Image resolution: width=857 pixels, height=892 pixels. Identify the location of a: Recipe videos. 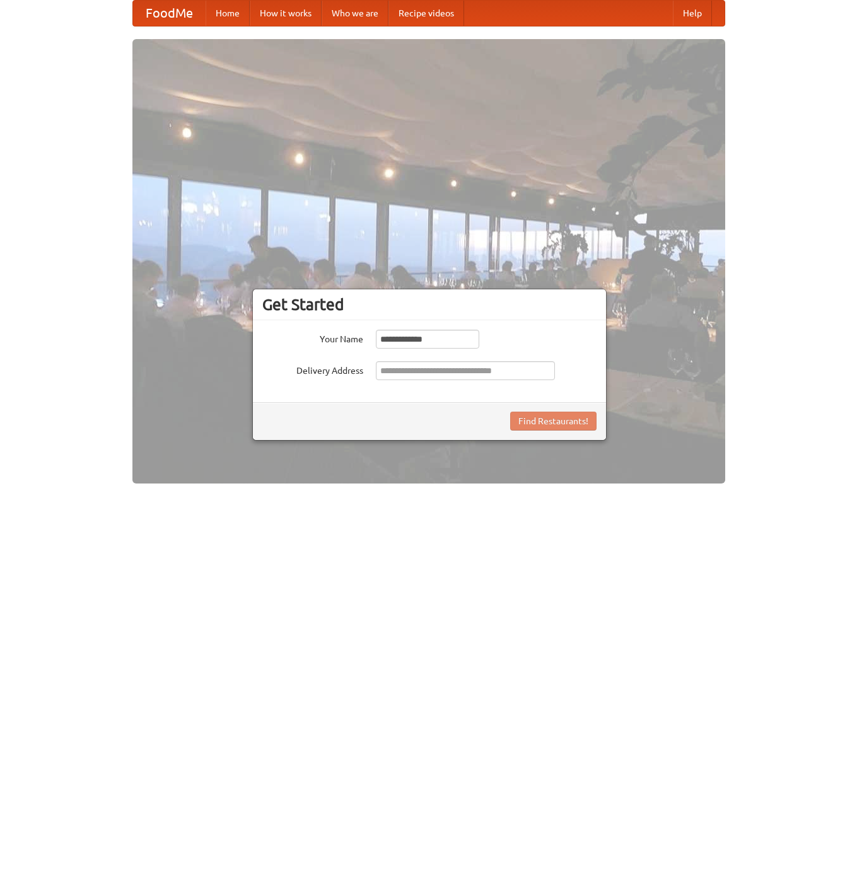
(426, 13).